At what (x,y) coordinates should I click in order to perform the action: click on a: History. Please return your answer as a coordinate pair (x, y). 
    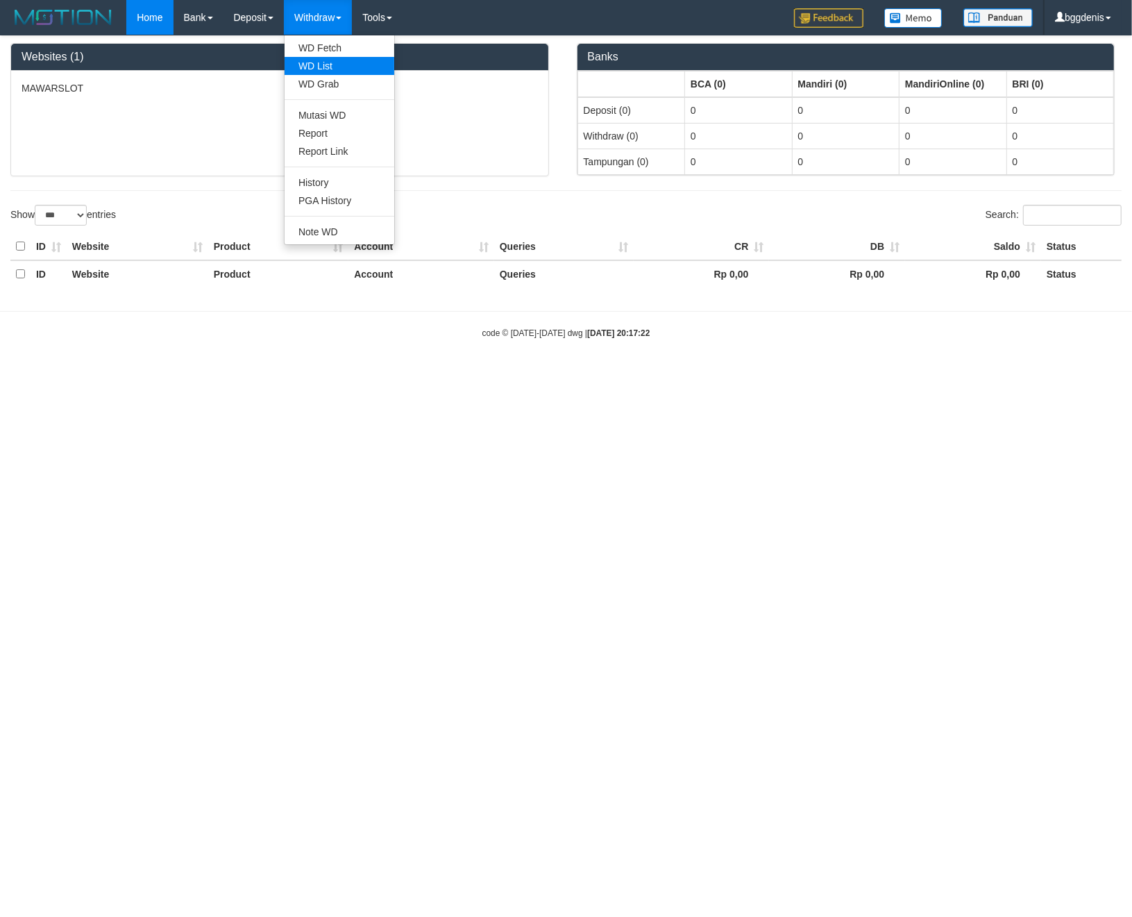
    Looking at the image, I should click on (339, 183).